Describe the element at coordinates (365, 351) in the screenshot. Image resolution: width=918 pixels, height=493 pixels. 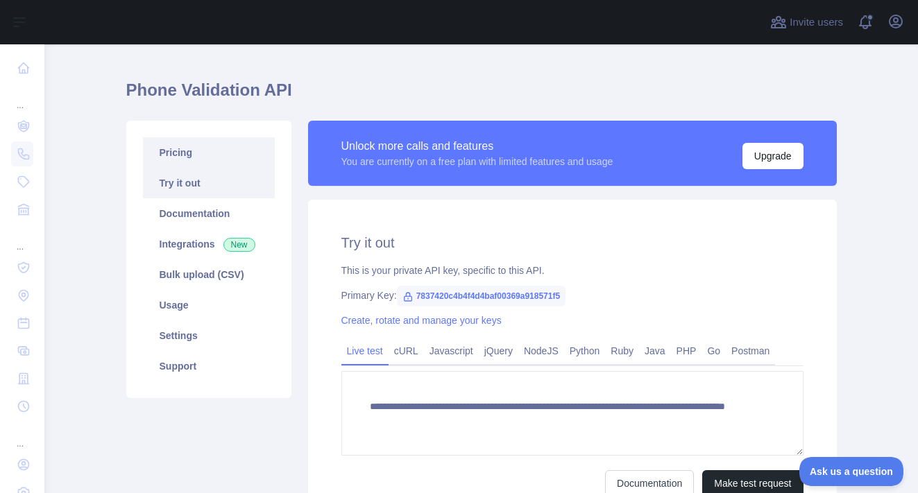
I see `a: Live test` at that location.